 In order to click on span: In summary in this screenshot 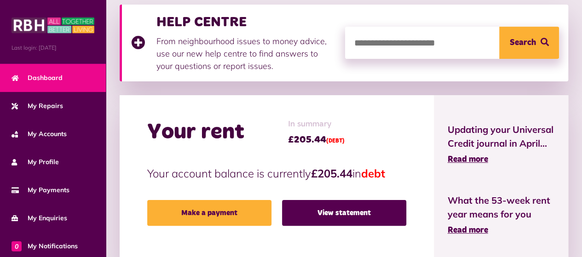, I will do `click(316, 124)`.